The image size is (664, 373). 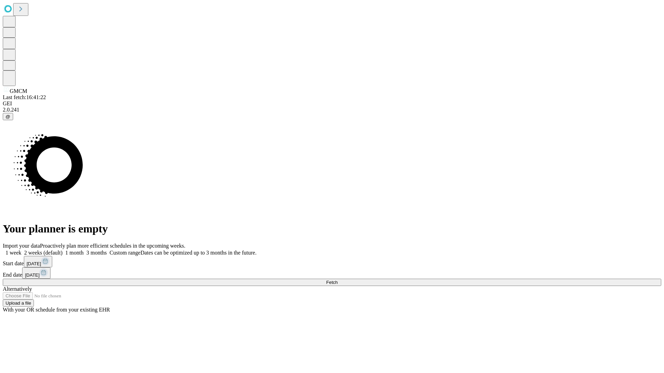 I want to click on button: Upload a file, so click(x=18, y=303).